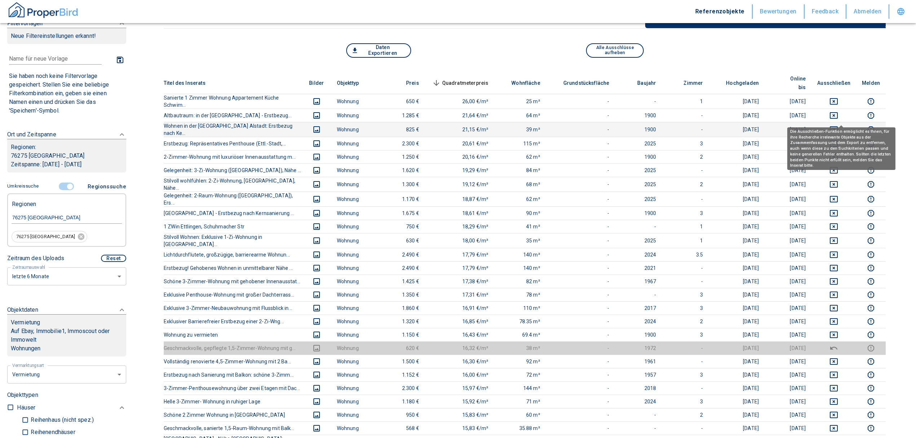 This screenshot has width=916, height=438. I want to click on td: 18,61 €/m², so click(460, 213).